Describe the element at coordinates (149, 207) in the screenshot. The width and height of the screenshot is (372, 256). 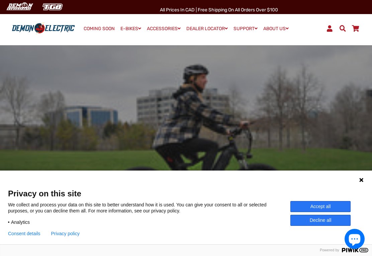
I see `p: We collect and process your data on this site to better understand how it is used. You can give y...` at that location.